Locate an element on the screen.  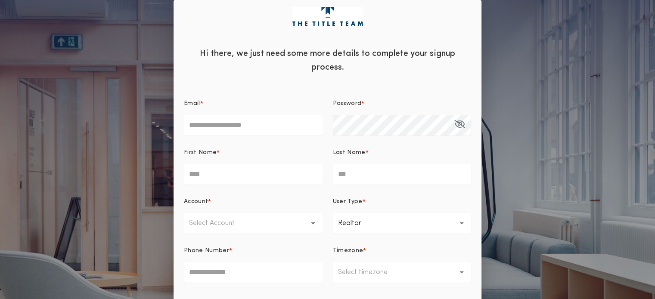
p: First Name is located at coordinates (200, 153).